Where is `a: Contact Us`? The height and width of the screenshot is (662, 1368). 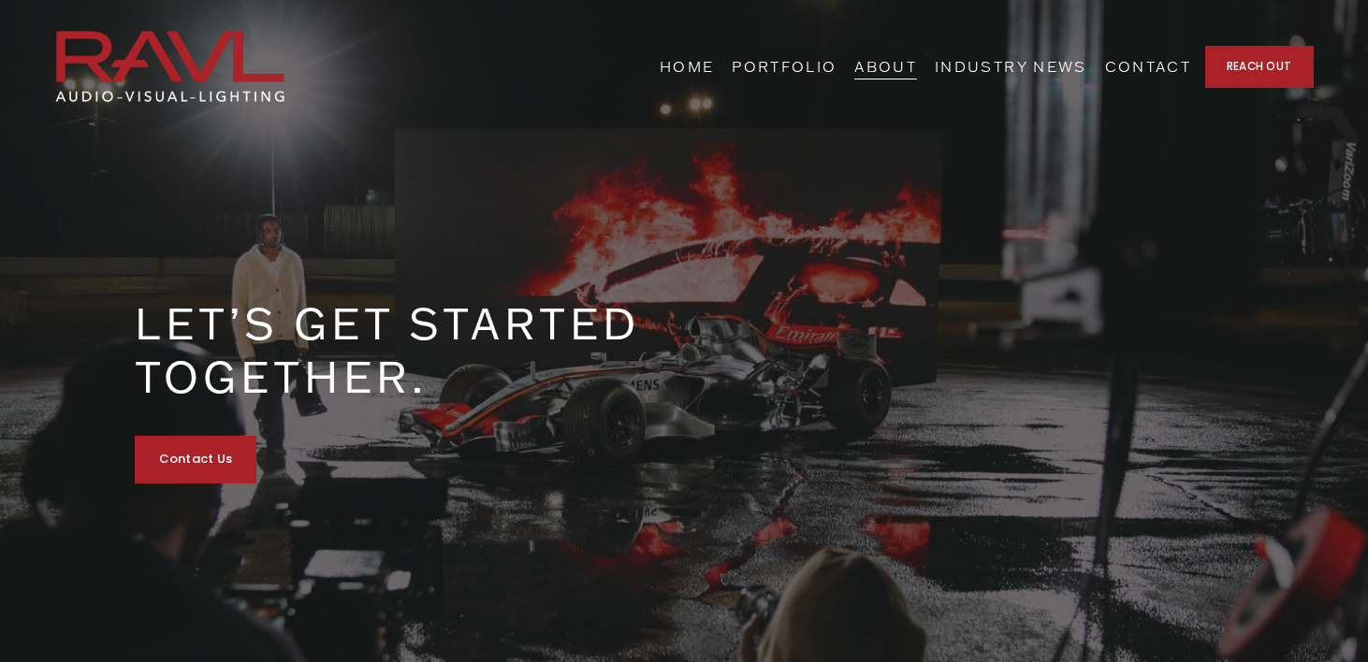
a: Contact Us is located at coordinates (196, 459).